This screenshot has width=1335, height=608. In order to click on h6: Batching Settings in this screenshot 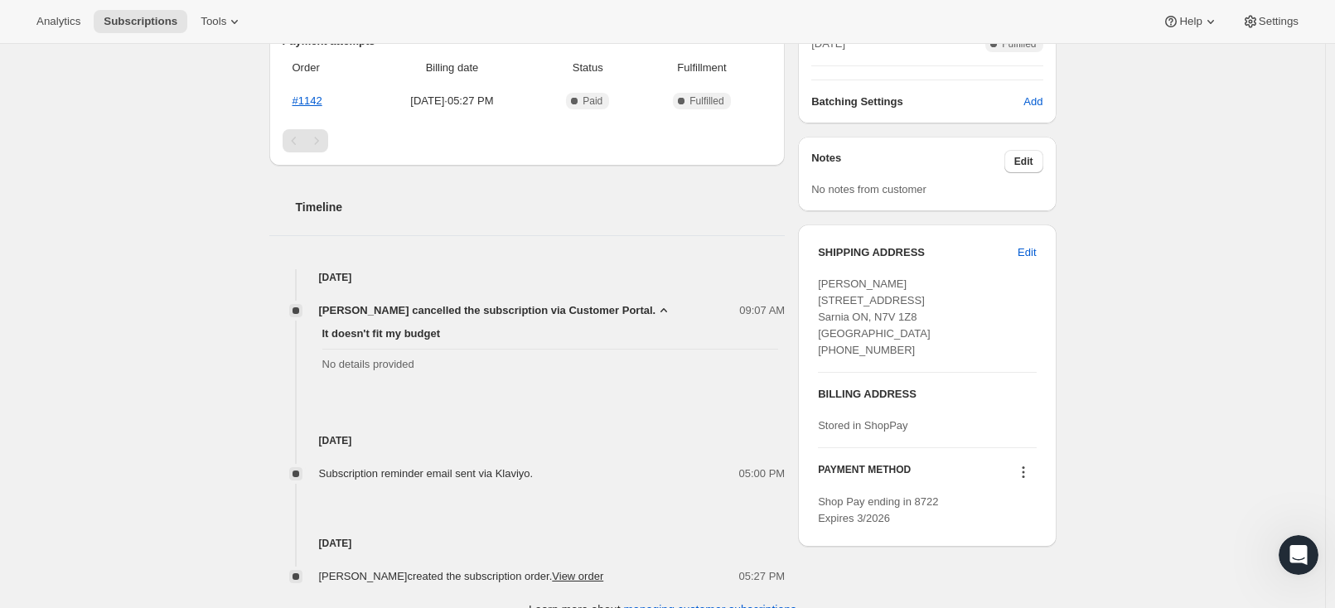, I will do `click(918, 102)`.